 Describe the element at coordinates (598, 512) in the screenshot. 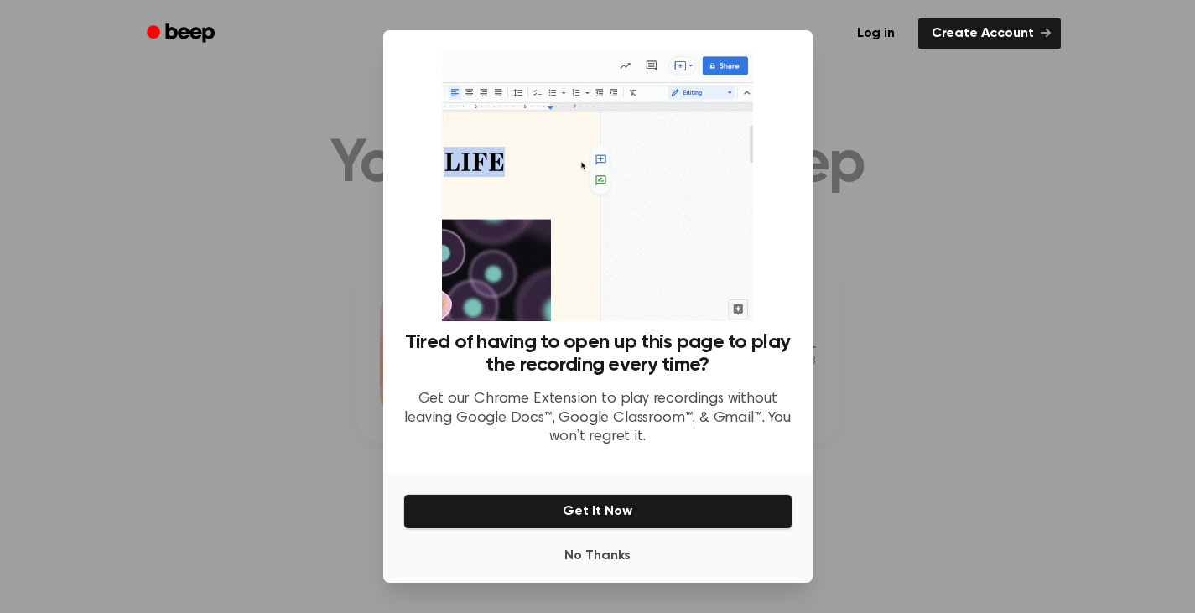

I see `button: Get It Now` at that location.